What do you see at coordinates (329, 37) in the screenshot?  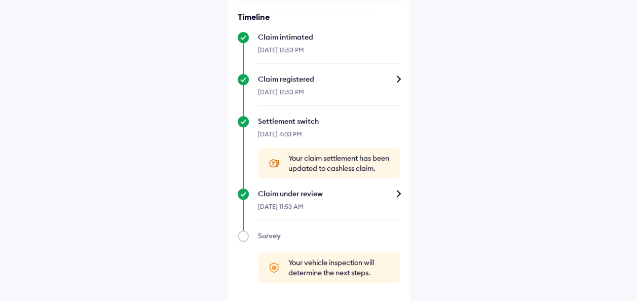 I see `div: Claim intimated` at bounding box center [329, 37].